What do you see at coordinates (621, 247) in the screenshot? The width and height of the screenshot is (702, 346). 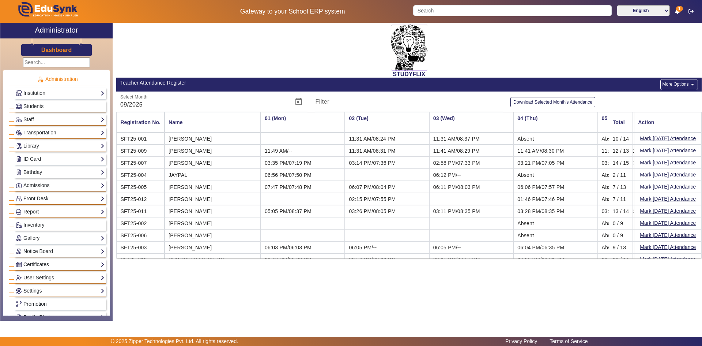 I see `mat-cell: 9 / 13` at bounding box center [621, 247].